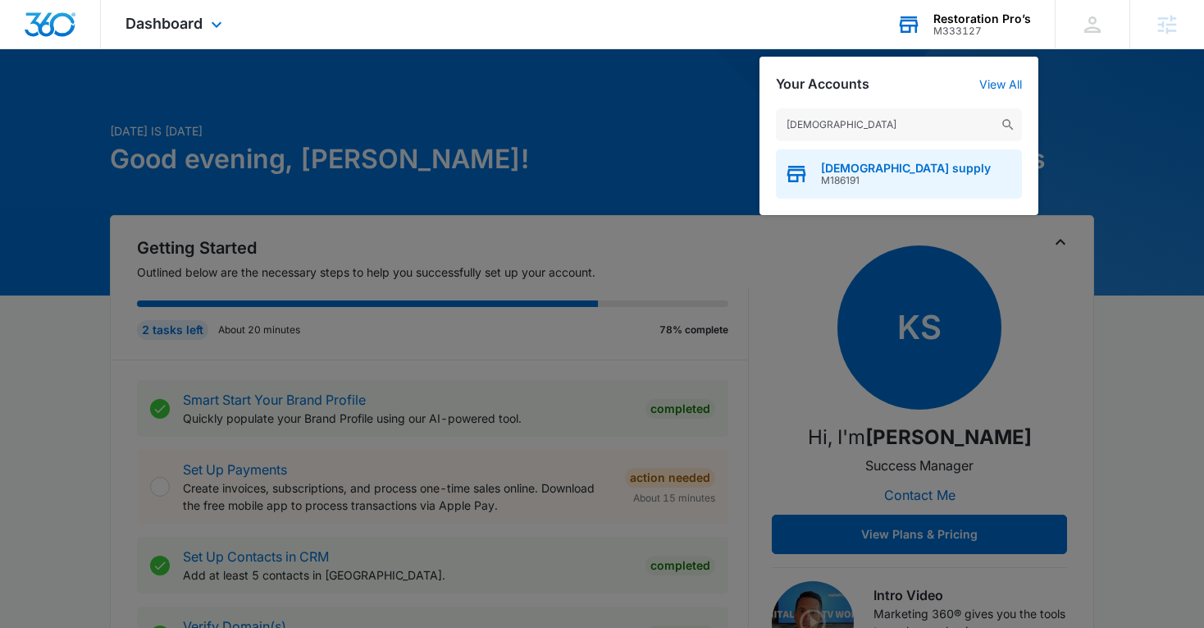 This screenshot has width=1204, height=628. I want to click on span: Dashboard, so click(164, 23).